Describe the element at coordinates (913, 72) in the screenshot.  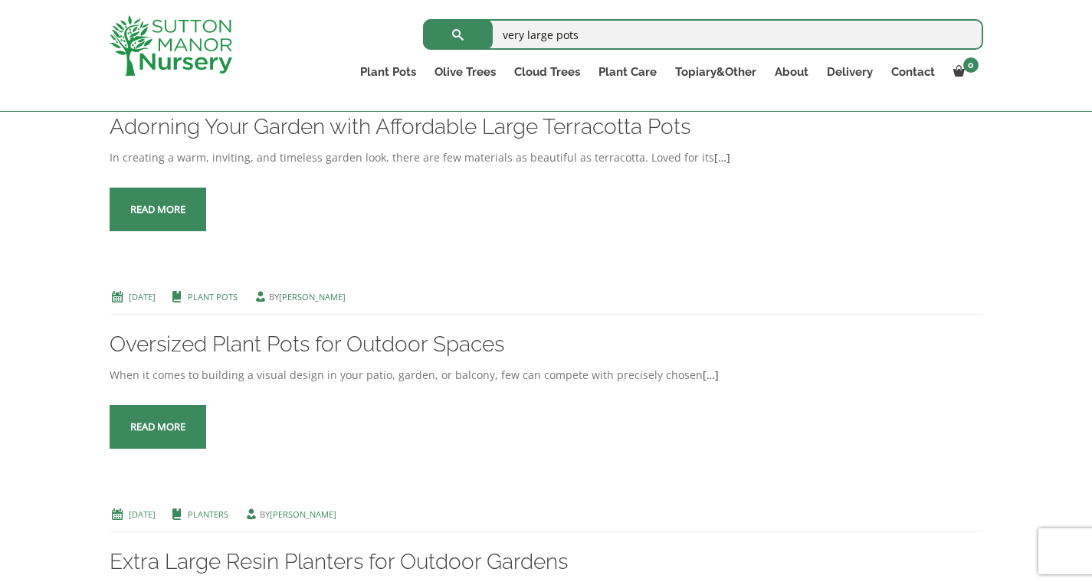
I see `a: Contact` at that location.